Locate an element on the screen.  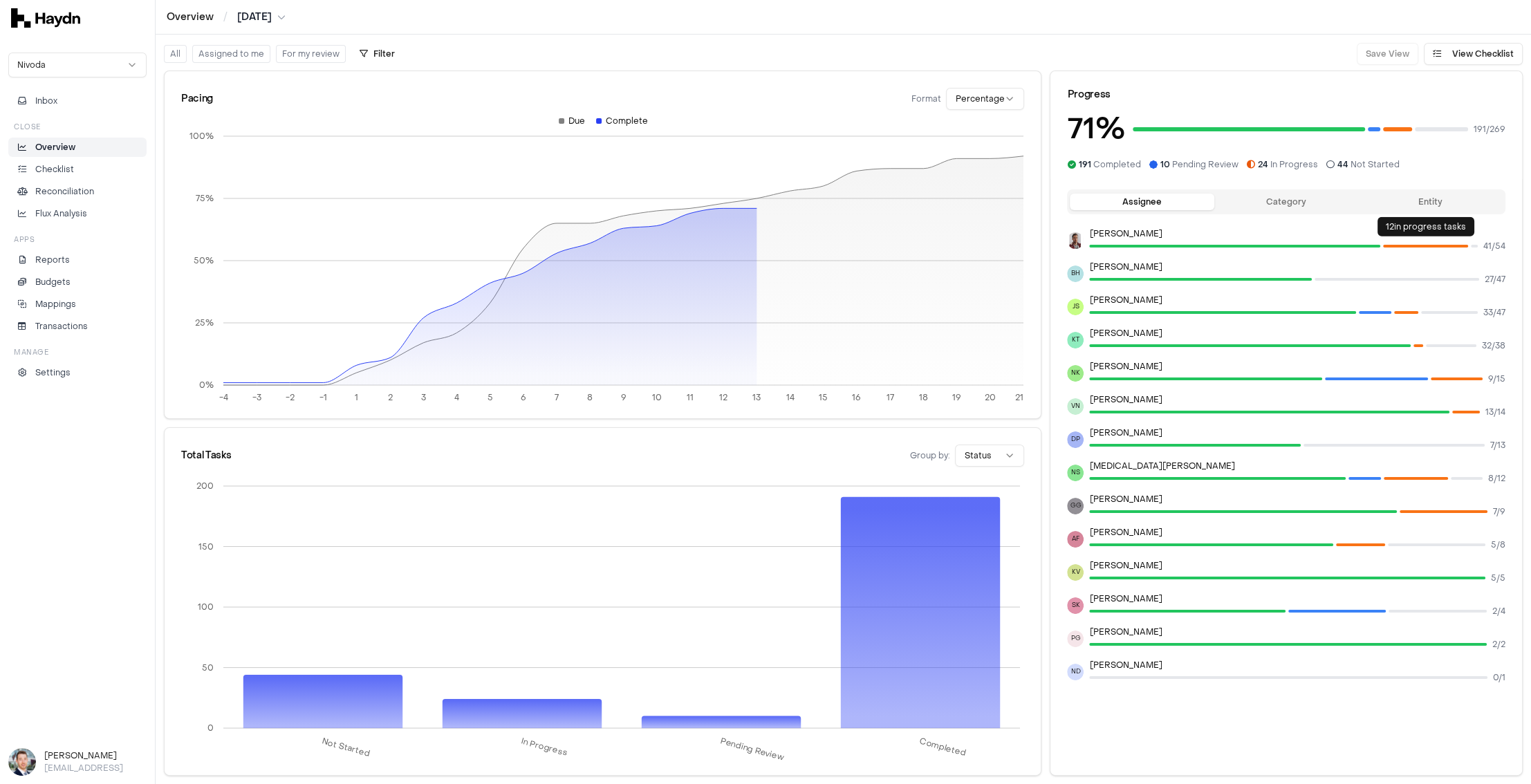
p: Reports is located at coordinates (52, 260).